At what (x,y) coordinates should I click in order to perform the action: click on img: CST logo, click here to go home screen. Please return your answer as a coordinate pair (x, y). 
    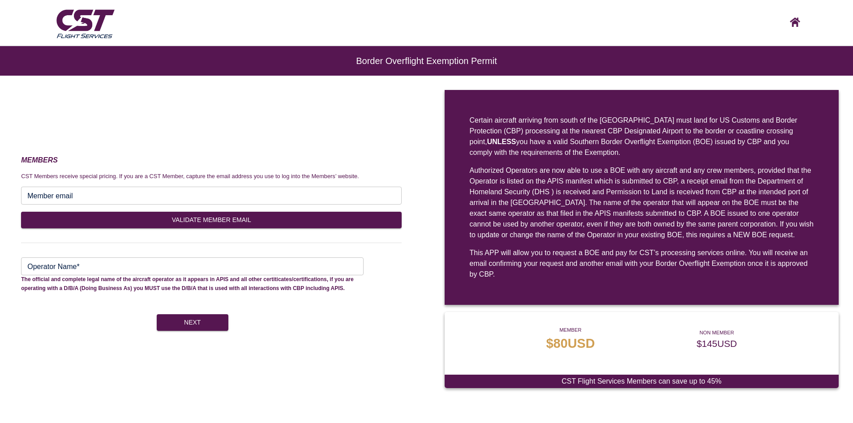
    Looking at the image, I should click on (795, 22).